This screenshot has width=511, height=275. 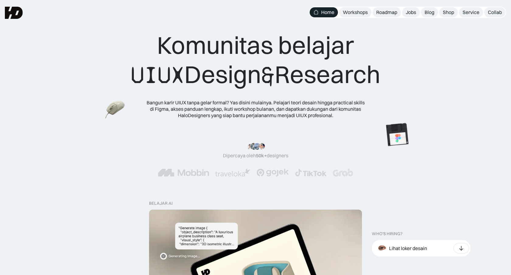 What do you see at coordinates (262, 156) in the screenshot?
I see `span: 50k+` at bounding box center [262, 156].